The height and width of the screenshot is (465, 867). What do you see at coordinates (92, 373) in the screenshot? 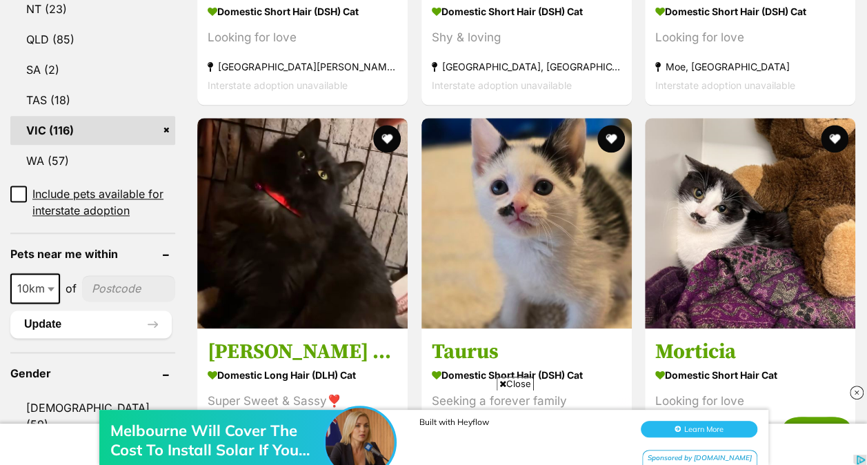
I see `header: Gender` at bounding box center [92, 373].